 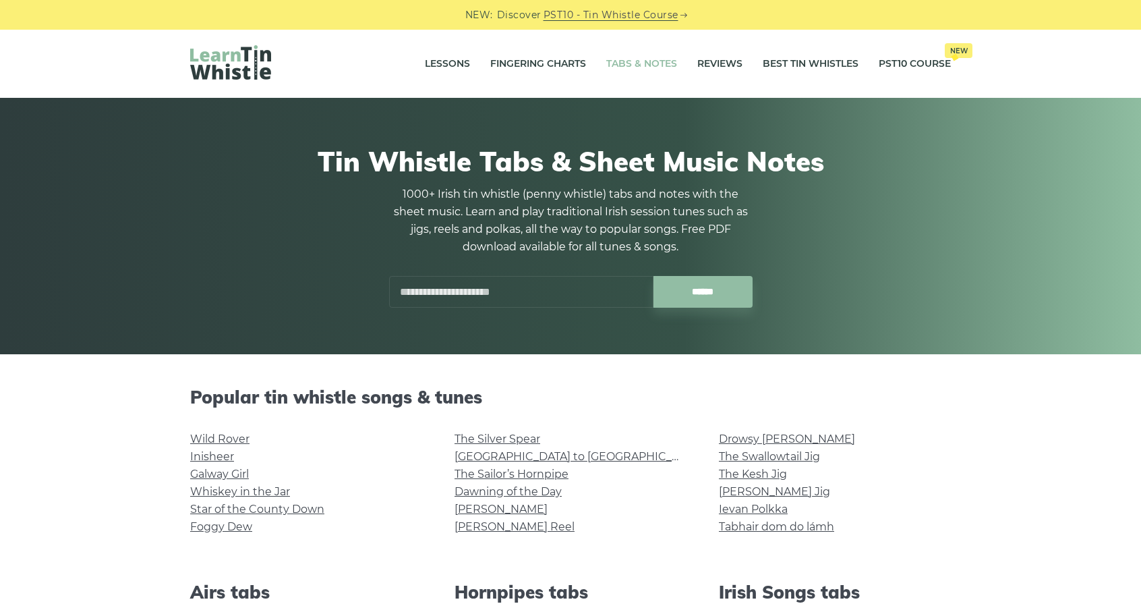 What do you see at coordinates (642, 64) in the screenshot?
I see `a: Tabs & Notes` at bounding box center [642, 64].